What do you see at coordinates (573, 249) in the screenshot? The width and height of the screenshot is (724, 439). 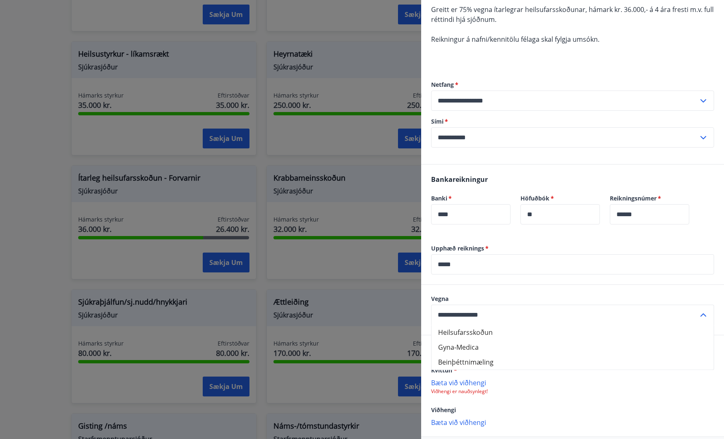 I see `label: Upphæð reiknings` at bounding box center [573, 249].